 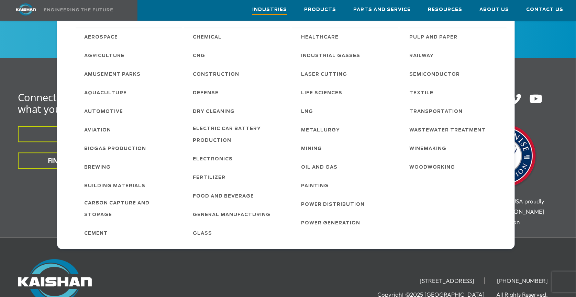 What do you see at coordinates (270, 10) in the screenshot?
I see `span: Industries` at bounding box center [270, 10].